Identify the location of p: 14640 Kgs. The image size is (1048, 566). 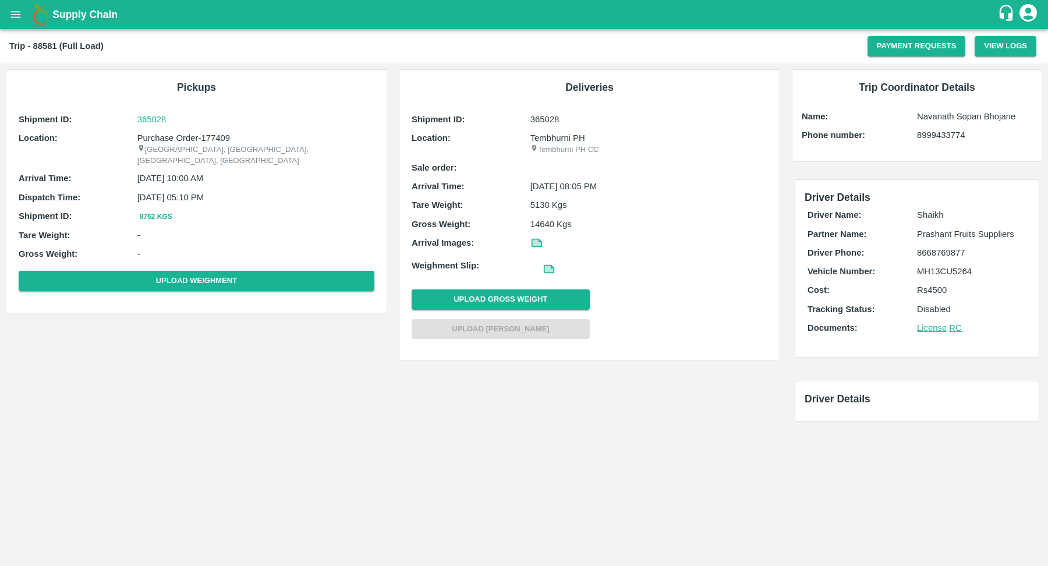
(648, 224).